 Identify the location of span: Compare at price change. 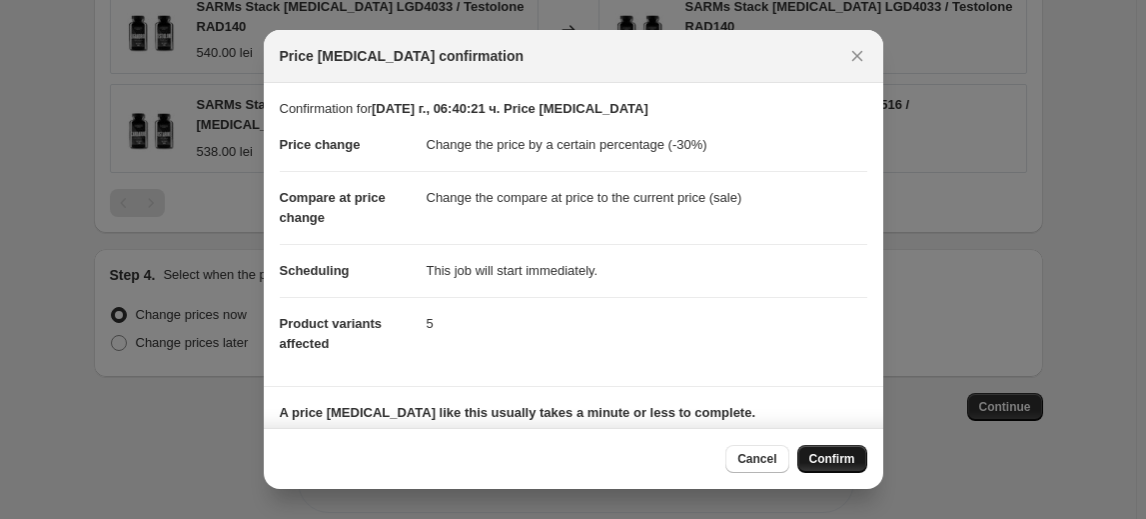
(333, 207).